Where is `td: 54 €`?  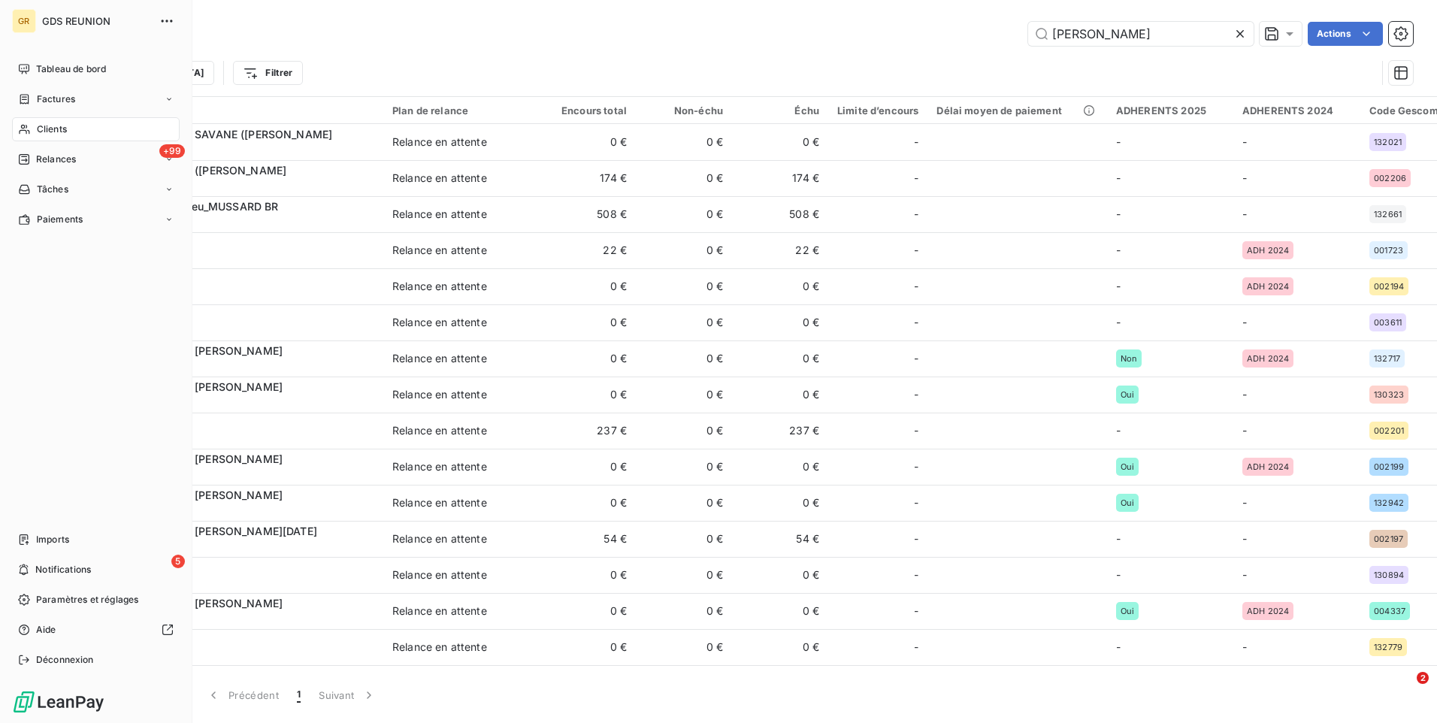
td: 54 € is located at coordinates (588, 539).